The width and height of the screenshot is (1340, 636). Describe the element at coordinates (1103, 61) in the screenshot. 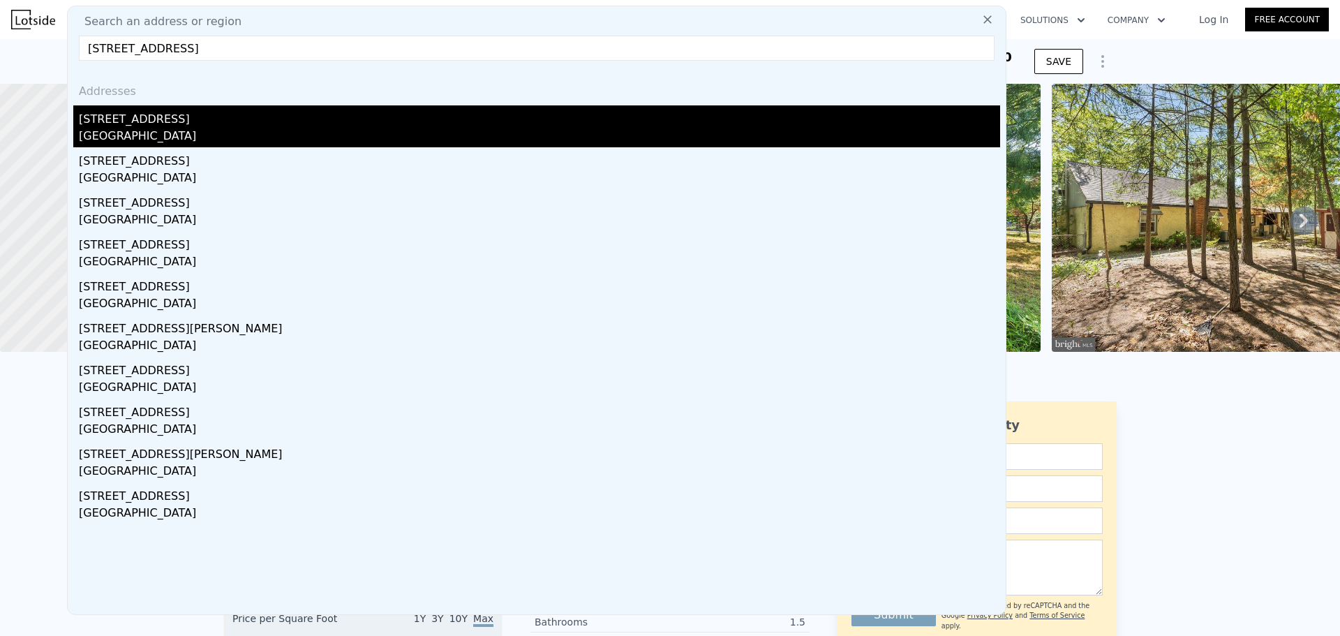

I see `button: Show Options` at that location.